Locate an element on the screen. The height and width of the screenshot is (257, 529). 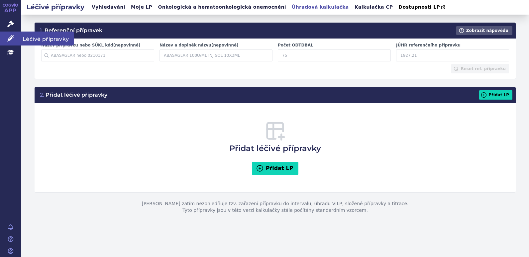
span: Léčivé přípravky is located at coordinates (47, 39).